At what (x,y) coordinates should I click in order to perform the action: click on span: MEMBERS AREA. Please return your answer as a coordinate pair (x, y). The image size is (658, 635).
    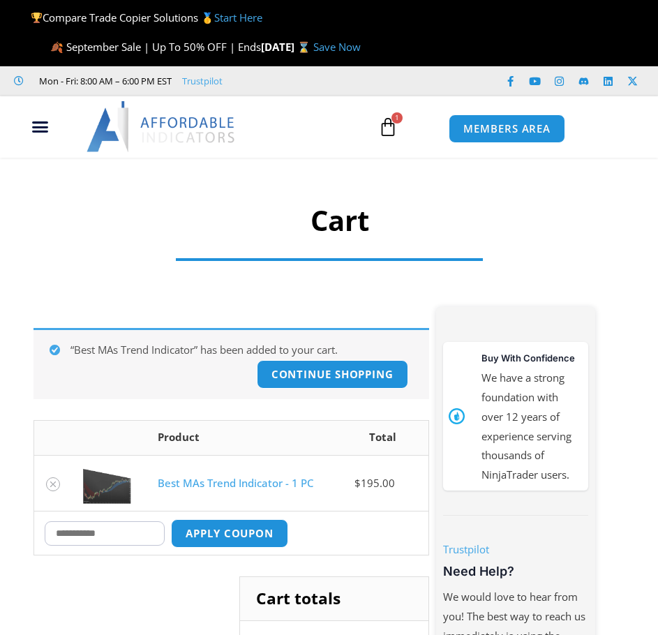
    Looking at the image, I should click on (507, 128).